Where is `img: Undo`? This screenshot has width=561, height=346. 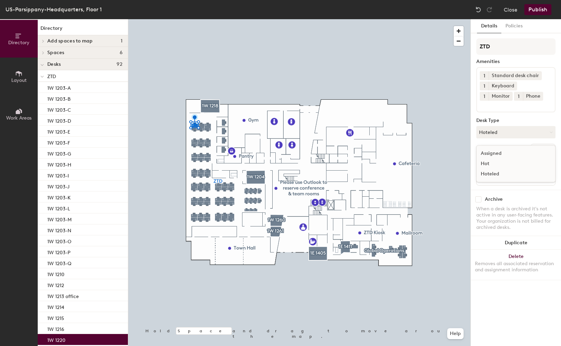 img: Undo is located at coordinates (478, 10).